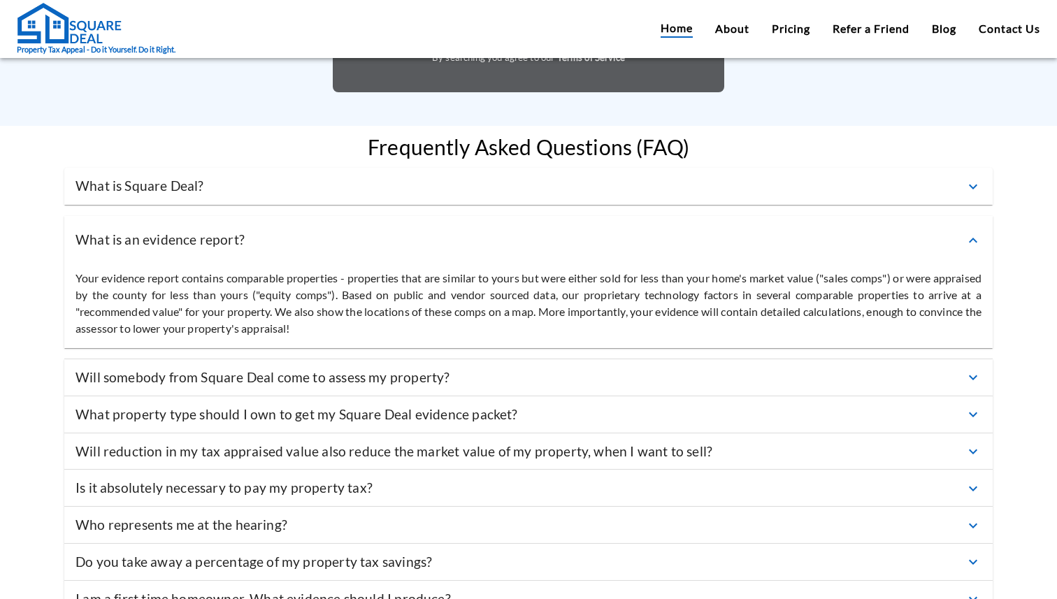 This screenshot has width=1057, height=599. What do you see at coordinates (254, 562) in the screenshot?
I see `p: Do you take away a percentage of my property tax savings?` at bounding box center [254, 562].